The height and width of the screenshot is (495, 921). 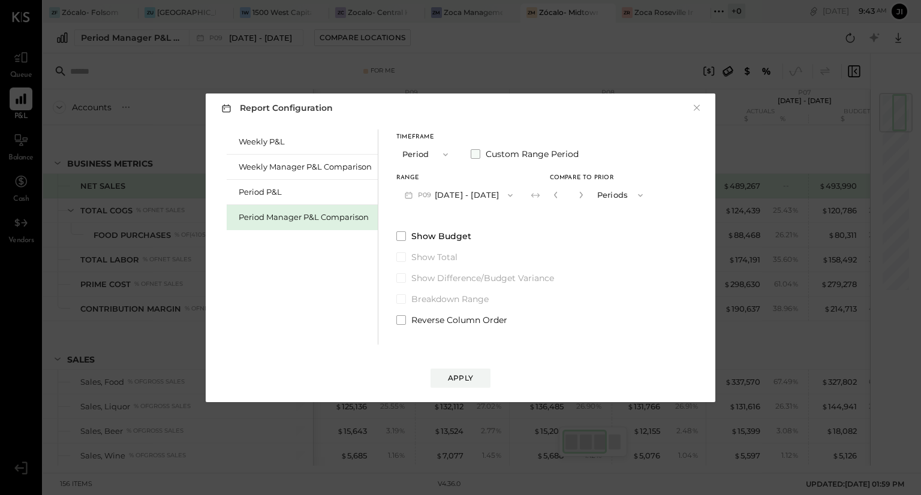 What do you see at coordinates (276, 108) in the screenshot?
I see `h3: Report Configuration` at bounding box center [276, 108].